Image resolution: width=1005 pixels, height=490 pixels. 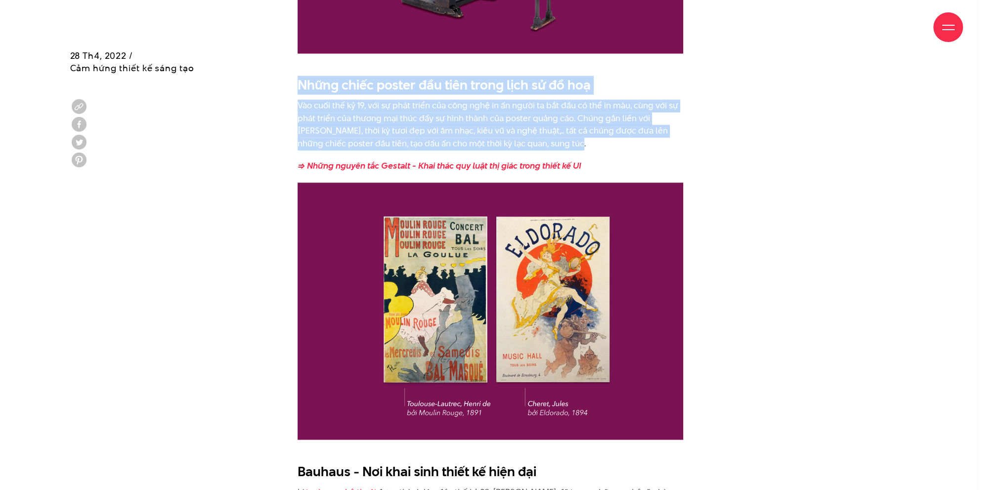 I want to click on h2: Bauhaus - Nơi khai sinh thiết kế hiện đại, so click(x=490, y=471).